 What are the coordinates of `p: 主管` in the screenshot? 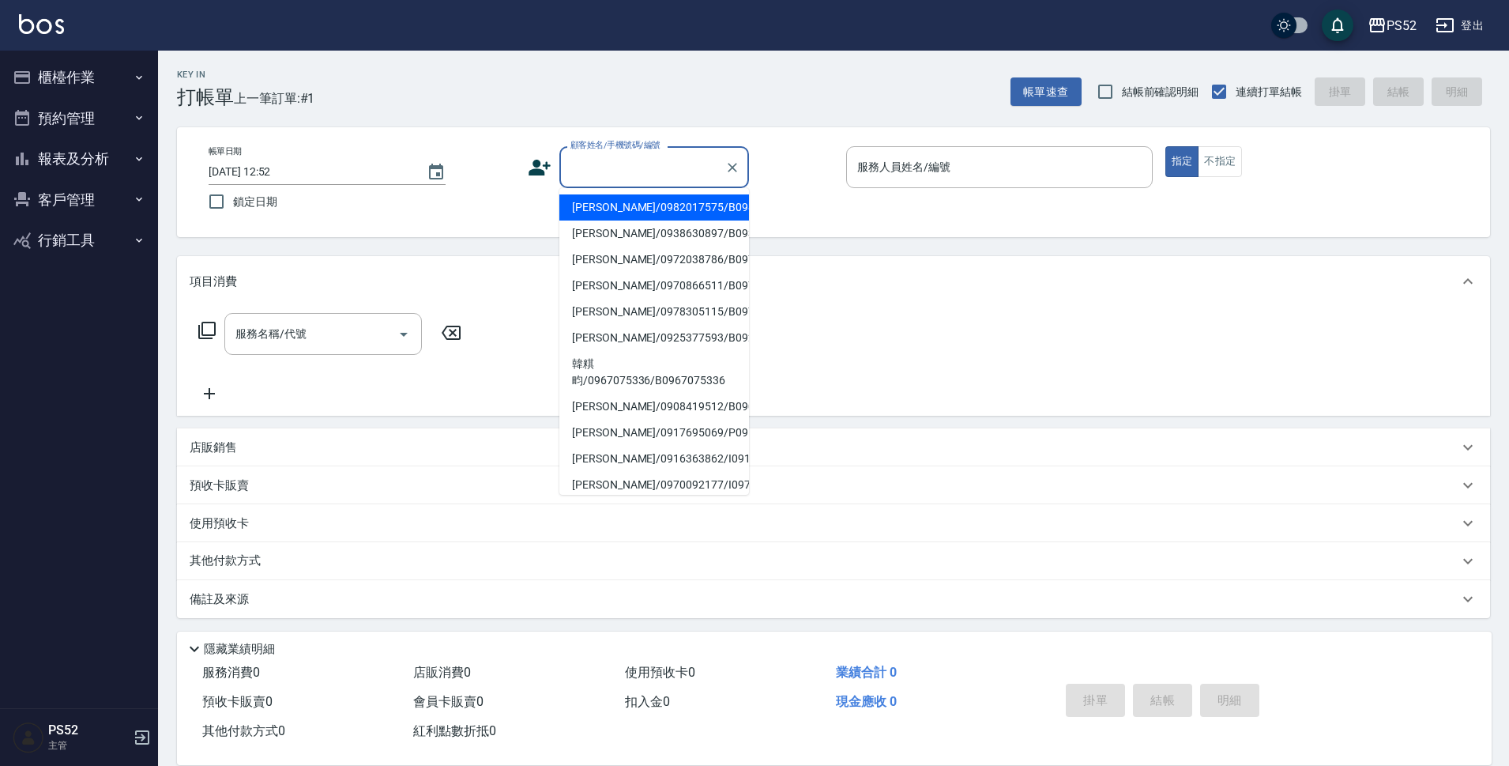 It's located at (88, 745).